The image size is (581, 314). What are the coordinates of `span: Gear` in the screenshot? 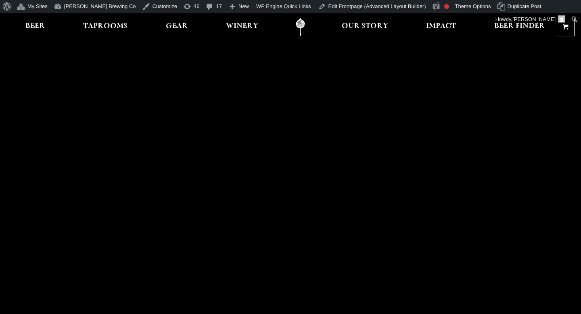 It's located at (177, 26).